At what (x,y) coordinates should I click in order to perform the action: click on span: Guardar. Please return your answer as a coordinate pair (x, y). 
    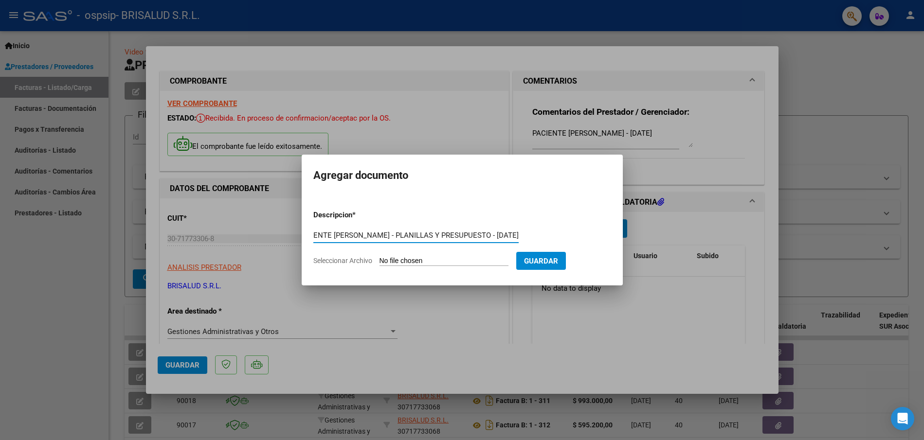
    Looking at the image, I should click on (541, 261).